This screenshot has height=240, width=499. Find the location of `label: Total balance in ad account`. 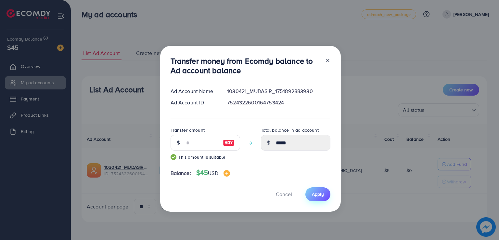

label: Total balance in ad account is located at coordinates (290, 130).